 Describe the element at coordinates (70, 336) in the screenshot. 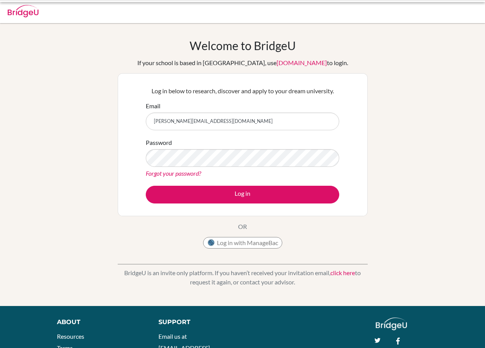

I see `a: Resources` at that location.